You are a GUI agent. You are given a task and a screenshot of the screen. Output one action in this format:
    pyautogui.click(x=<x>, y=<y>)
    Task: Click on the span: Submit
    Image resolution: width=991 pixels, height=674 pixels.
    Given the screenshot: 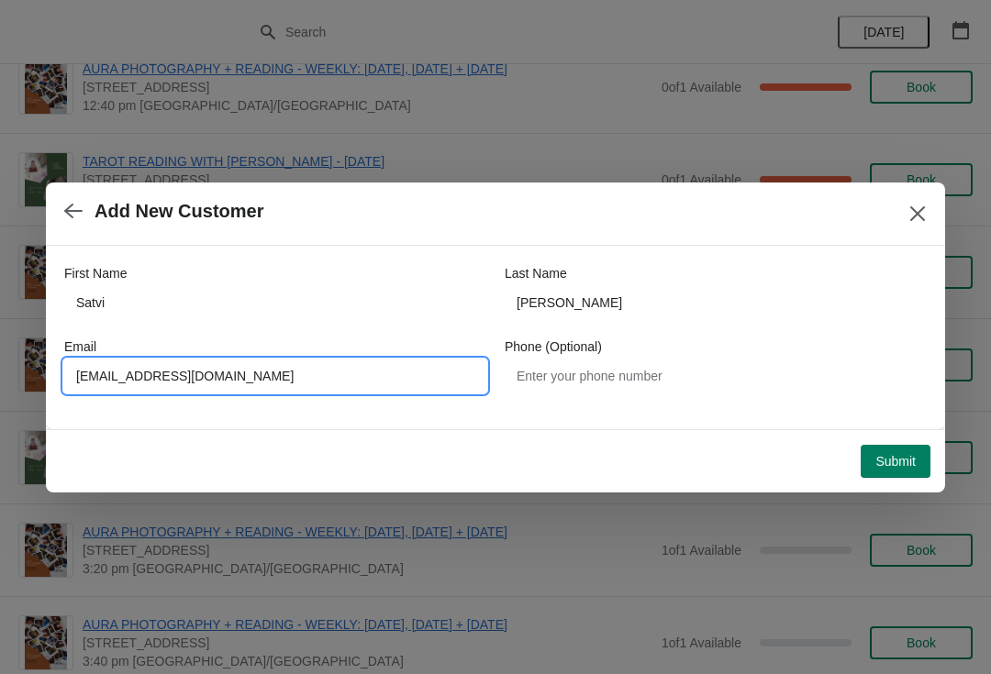 What is the action you would take?
    pyautogui.click(x=895, y=461)
    